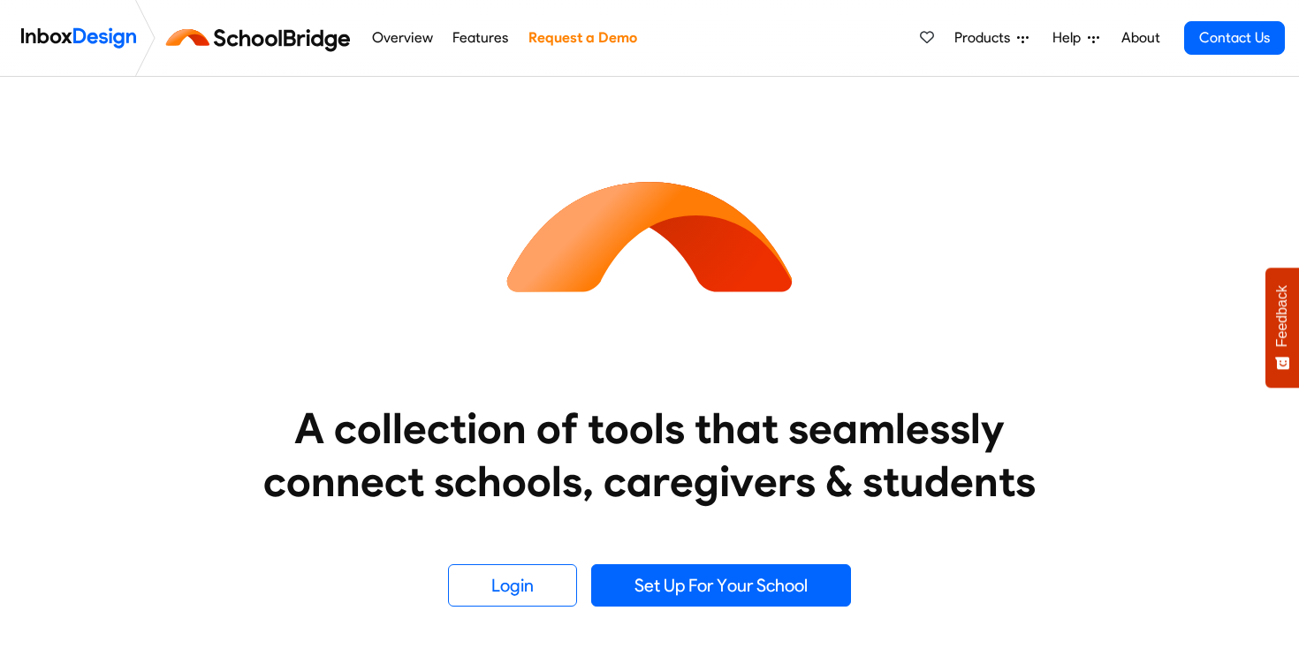 The image size is (1299, 656). What do you see at coordinates (1234, 38) in the screenshot?
I see `a: Contact Us` at bounding box center [1234, 38].